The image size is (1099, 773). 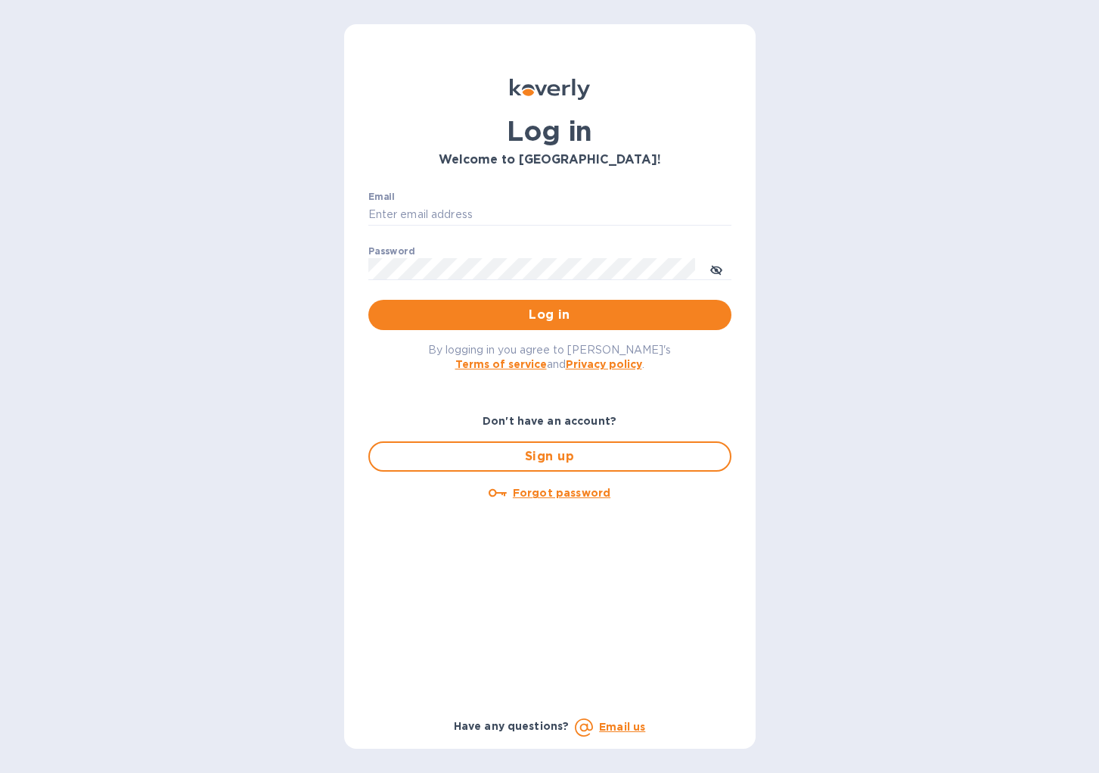 What do you see at coordinates (501, 364) in the screenshot?
I see `a: Terms of service` at bounding box center [501, 364].